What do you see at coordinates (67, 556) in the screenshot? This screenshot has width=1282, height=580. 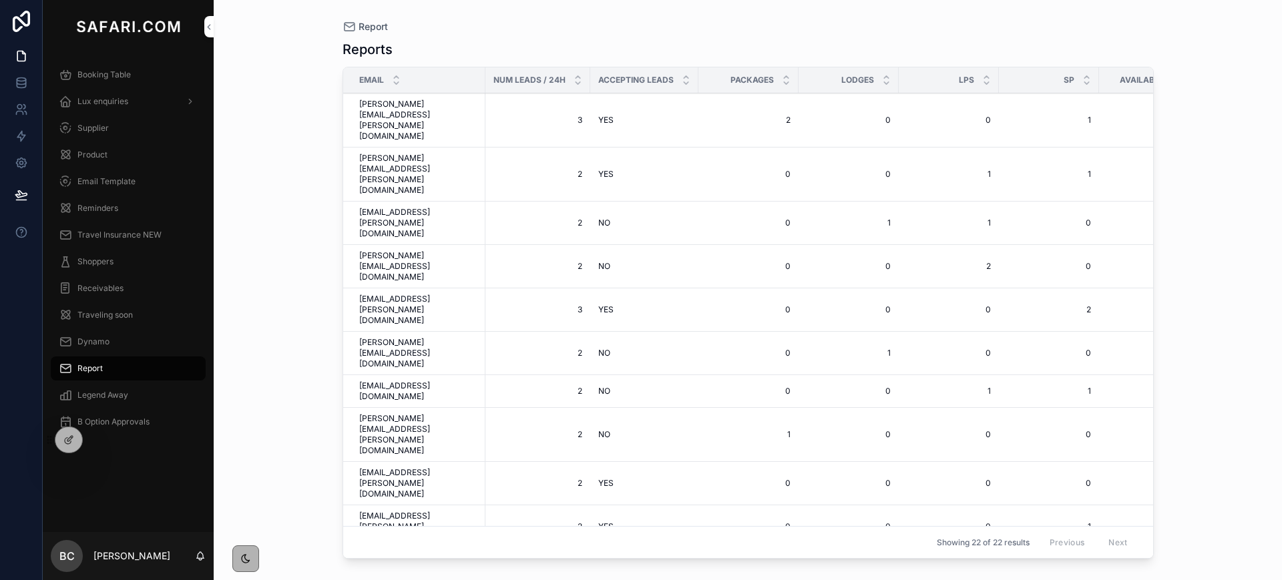 I see `span: BC` at bounding box center [67, 556].